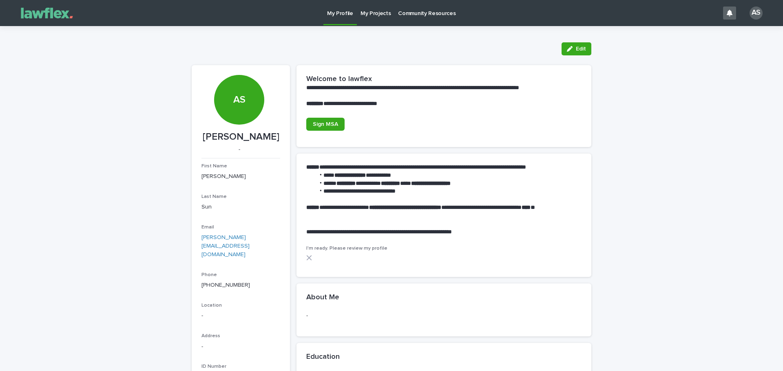 This screenshot has height=371, width=783. What do you see at coordinates (212, 306) in the screenshot?
I see `span: Location` at bounding box center [212, 306].